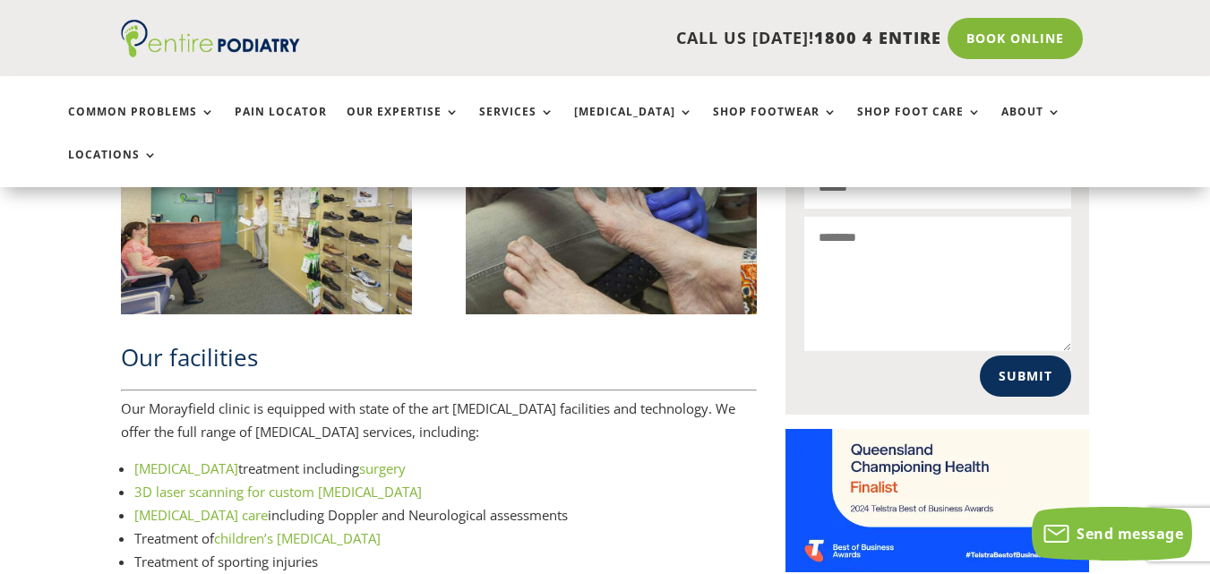  Describe the element at coordinates (1031, 124) in the screenshot. I see `a: About` at that location.